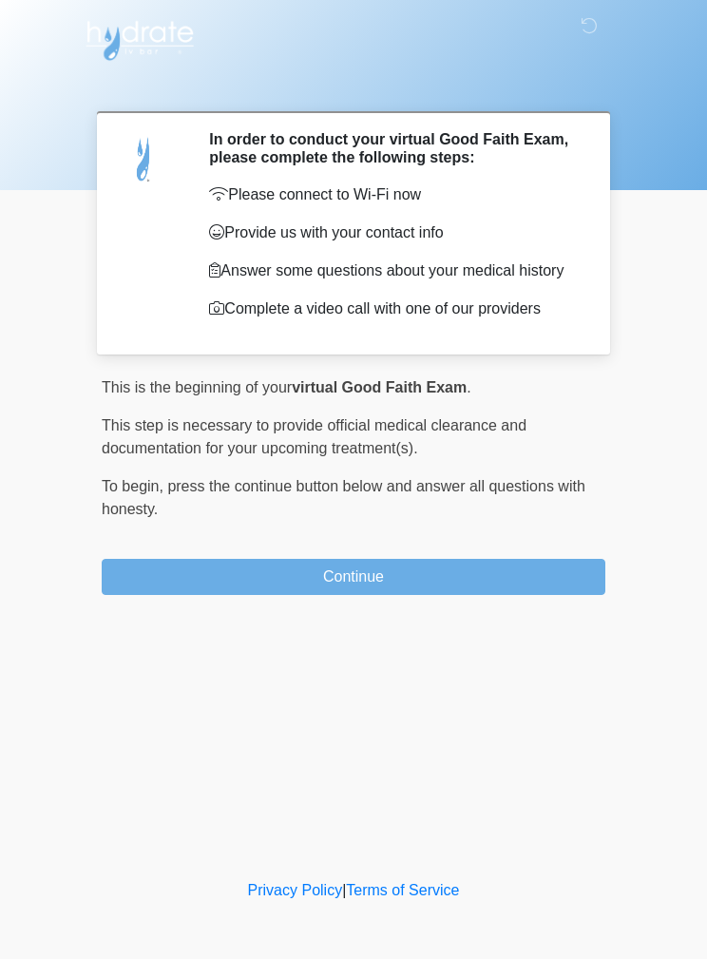 The height and width of the screenshot is (959, 707). I want to click on h2: In order to conduct your virtual Good Faith Exam, please complete the following steps:, so click(393, 148).